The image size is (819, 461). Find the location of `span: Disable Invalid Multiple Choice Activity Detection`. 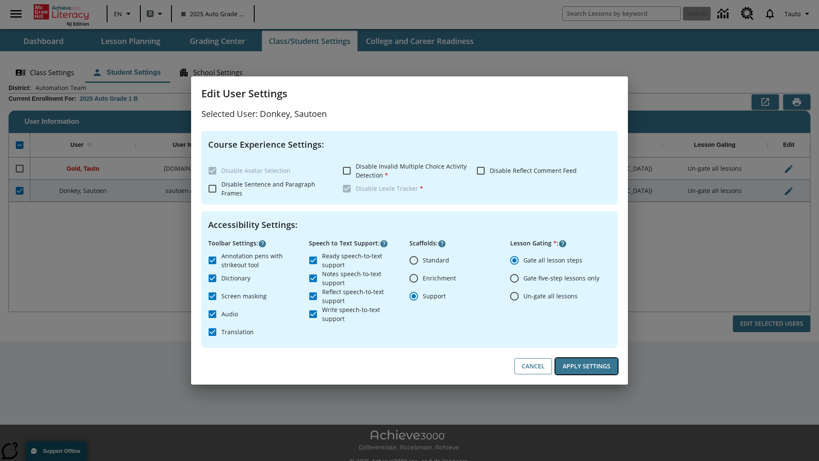

span: Disable Invalid Multiple Choice Activity Detection is located at coordinates (411, 171).